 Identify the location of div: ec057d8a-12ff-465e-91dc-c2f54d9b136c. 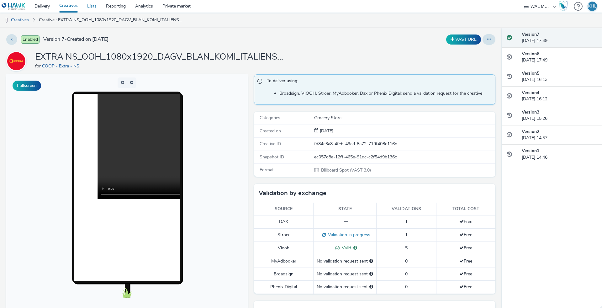
(405, 157).